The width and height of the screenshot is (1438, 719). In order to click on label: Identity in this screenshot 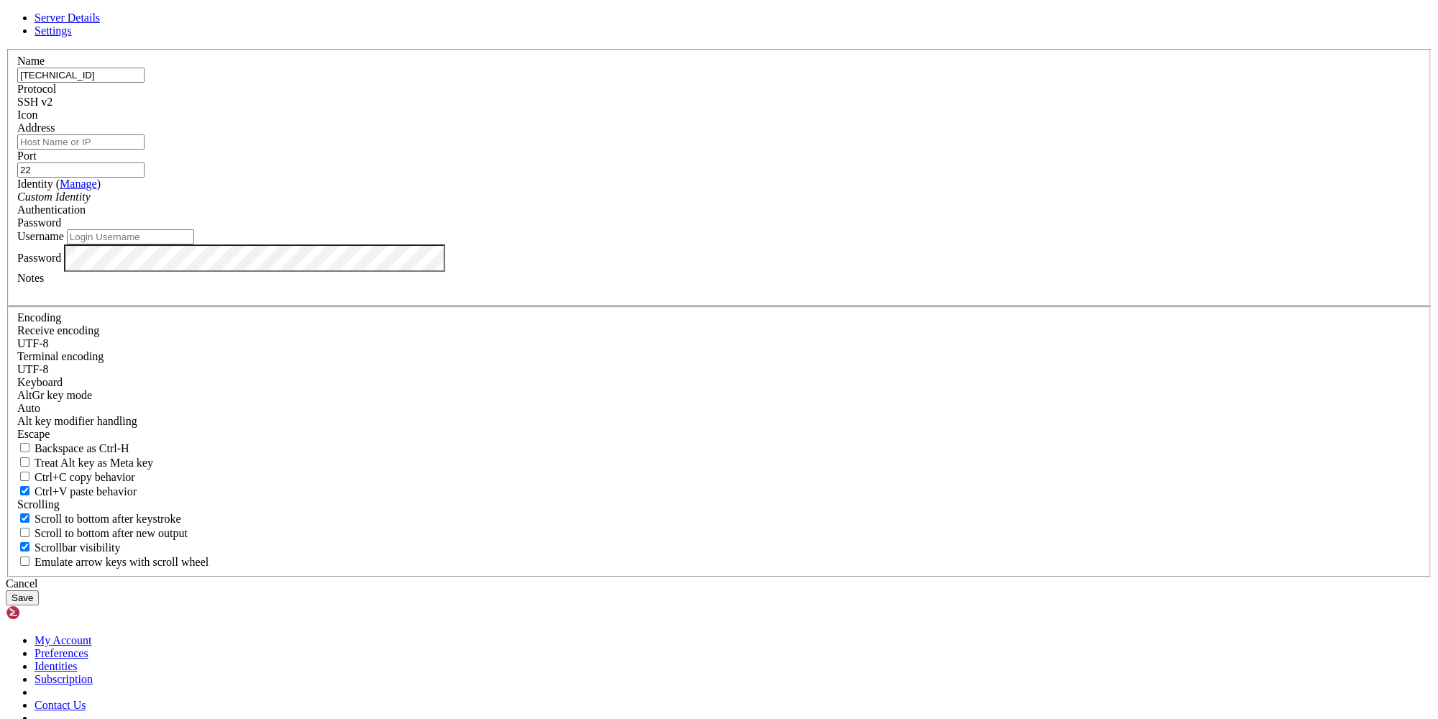, I will do `click(59, 183)`.